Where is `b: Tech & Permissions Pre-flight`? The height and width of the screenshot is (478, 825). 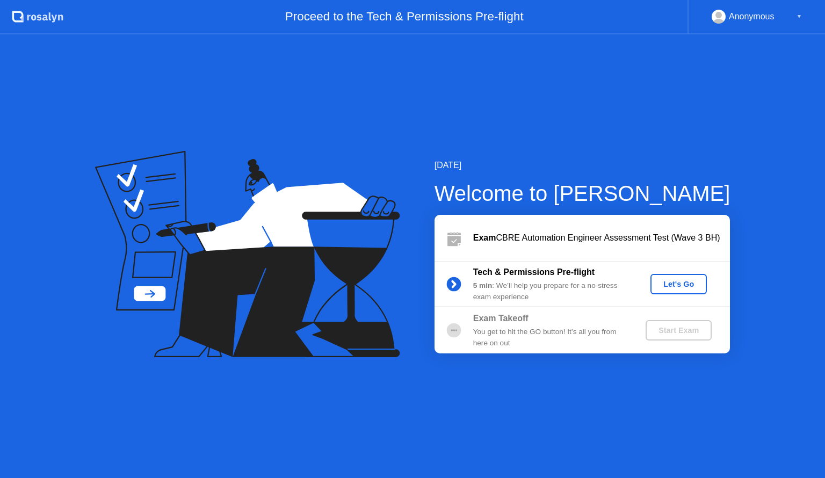 b: Tech & Permissions Pre-flight is located at coordinates (534, 272).